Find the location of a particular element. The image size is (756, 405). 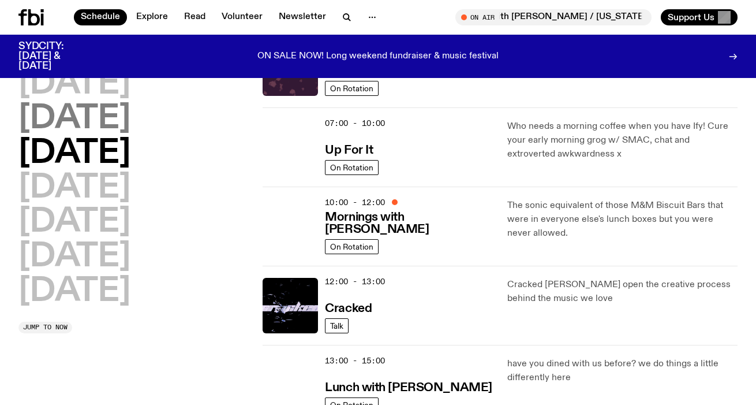

a: Explore is located at coordinates (152, 17).